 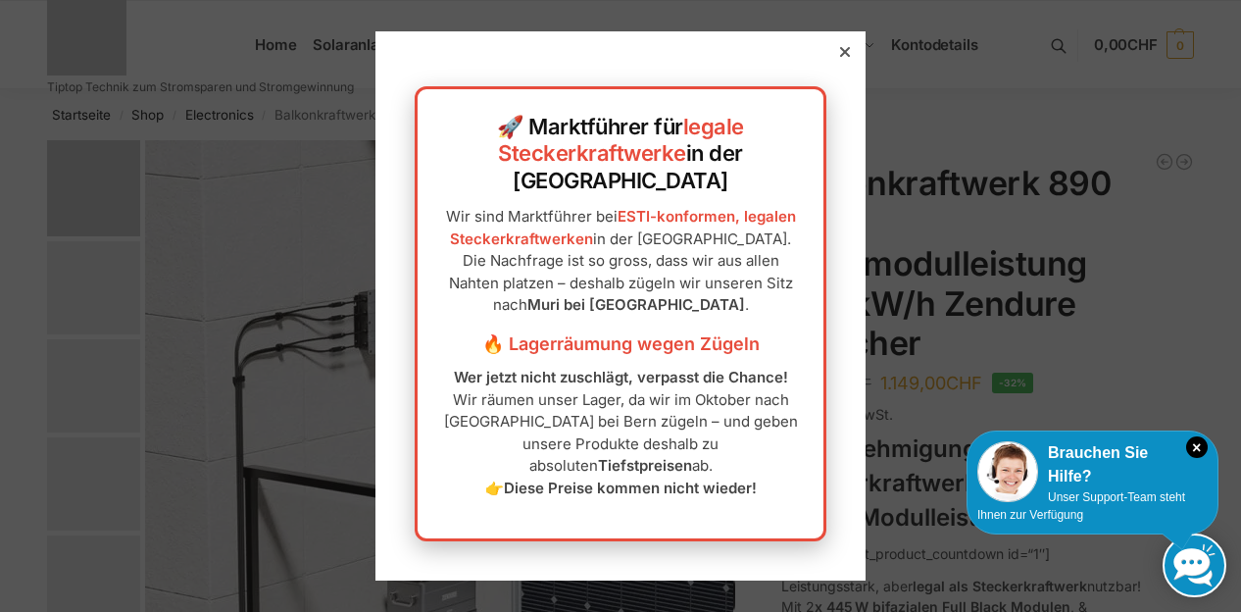 What do you see at coordinates (645, 465) in the screenshot?
I see `strong: Tiefstpreisen` at bounding box center [645, 465].